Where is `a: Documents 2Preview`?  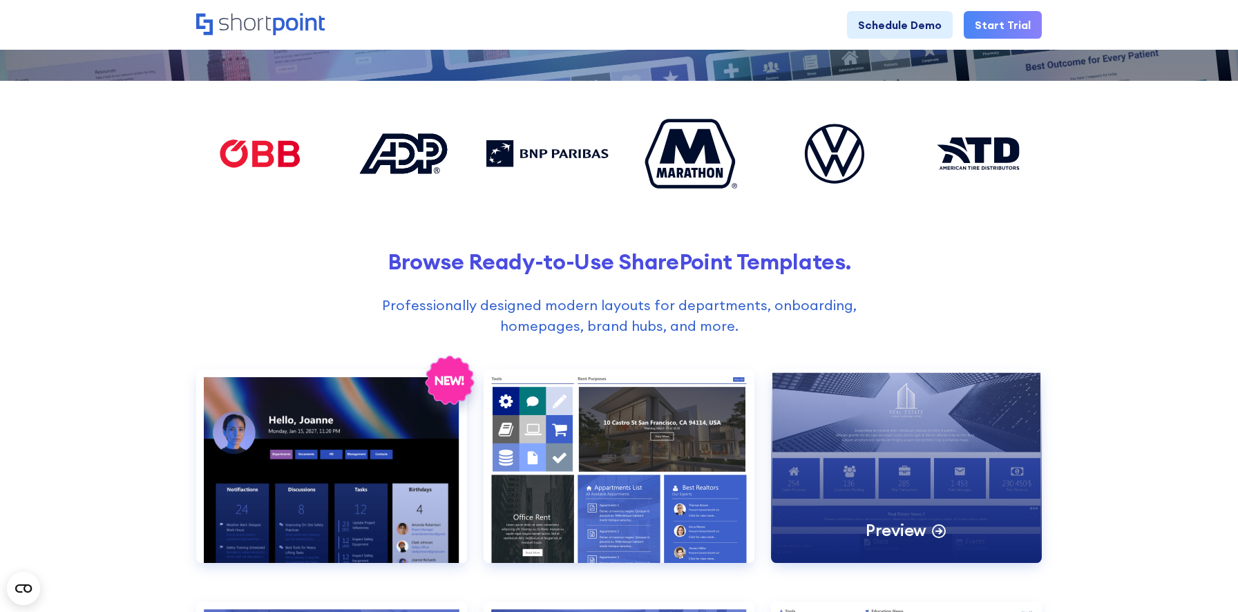 a: Documents 2Preview is located at coordinates (907, 477).